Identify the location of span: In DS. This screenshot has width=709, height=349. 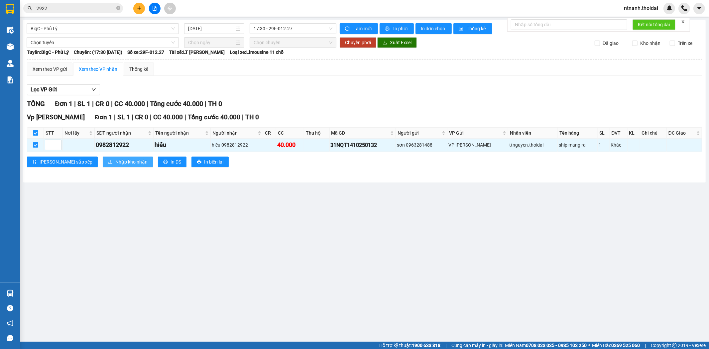
(176, 162).